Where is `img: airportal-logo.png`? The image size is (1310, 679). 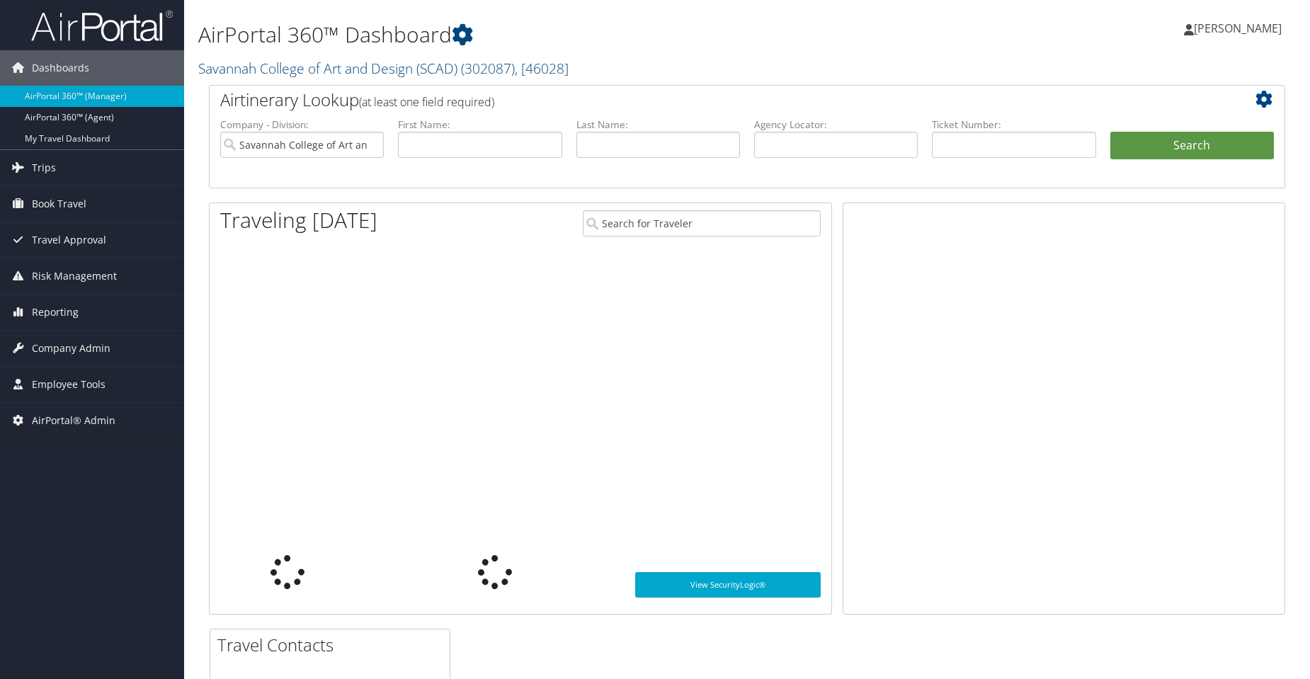 img: airportal-logo.png is located at coordinates (102, 25).